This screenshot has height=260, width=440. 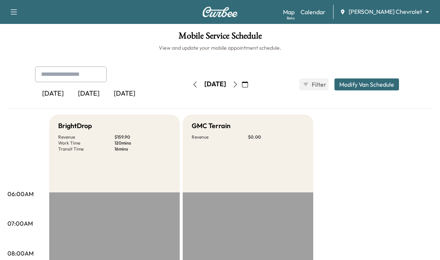 What do you see at coordinates (21, 253) in the screenshot?
I see `p: 08:00AM` at bounding box center [21, 253].